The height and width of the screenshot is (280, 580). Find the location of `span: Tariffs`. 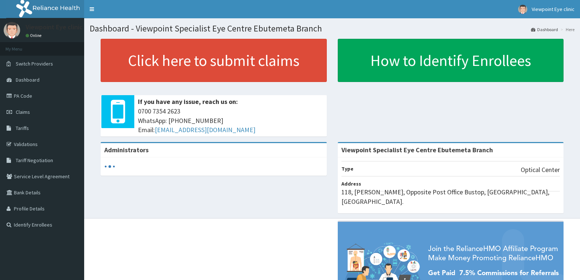

span: Tariffs is located at coordinates (22, 128).